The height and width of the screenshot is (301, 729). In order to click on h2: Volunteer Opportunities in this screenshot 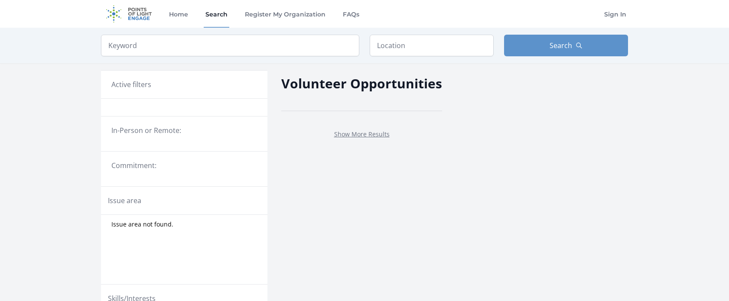, I will do `click(362, 83)`.